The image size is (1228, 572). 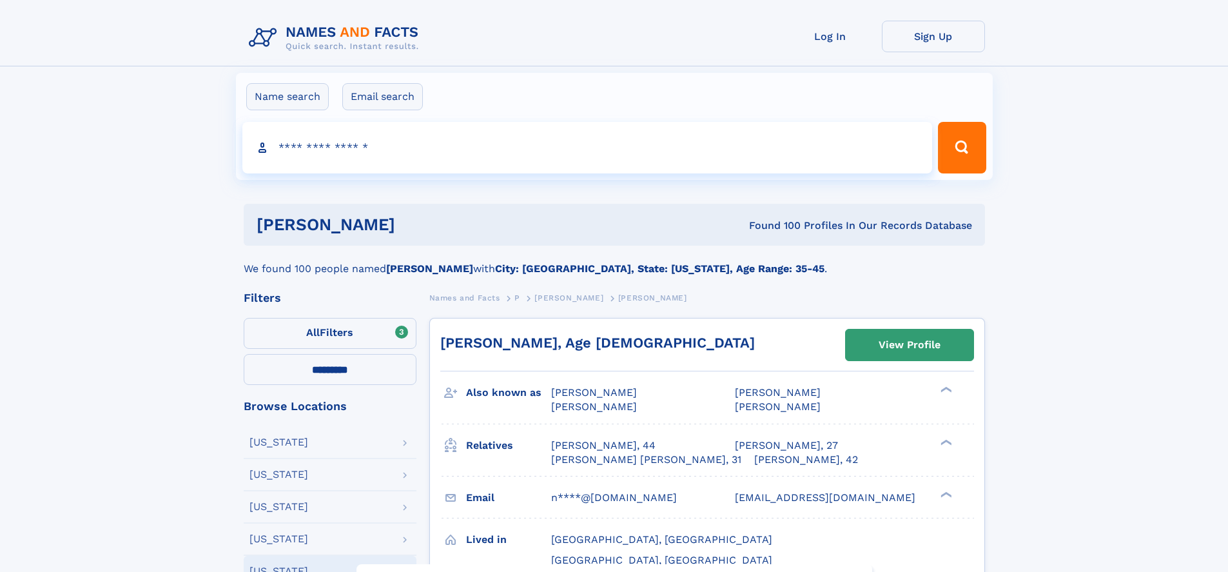 I want to click on input: search input, so click(x=587, y=148).